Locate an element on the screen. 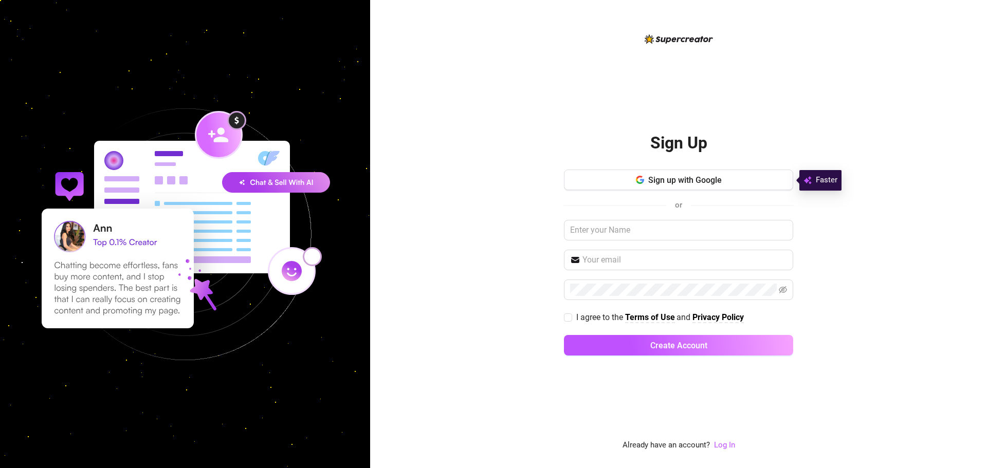 The image size is (987, 468). span: Sign up with Google is located at coordinates (685, 180).